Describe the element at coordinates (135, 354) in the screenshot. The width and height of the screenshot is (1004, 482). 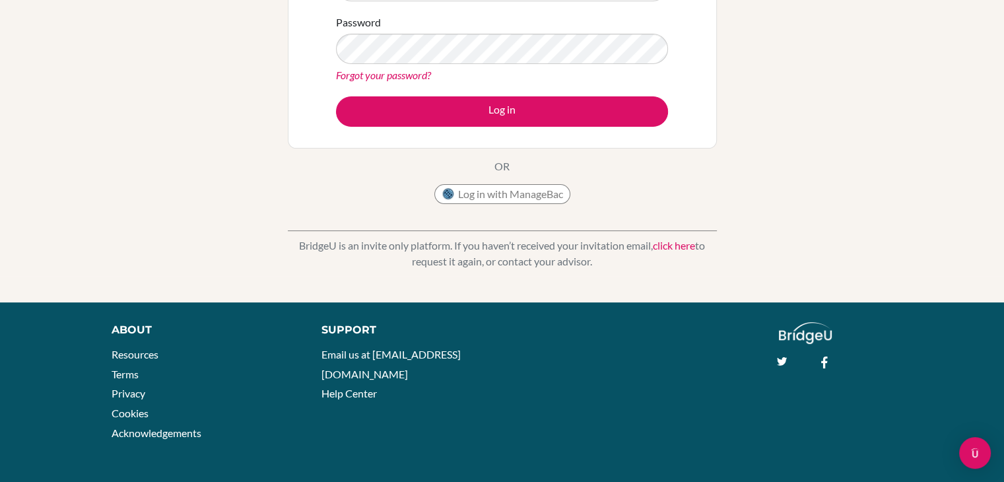
I see `a: Resources` at that location.